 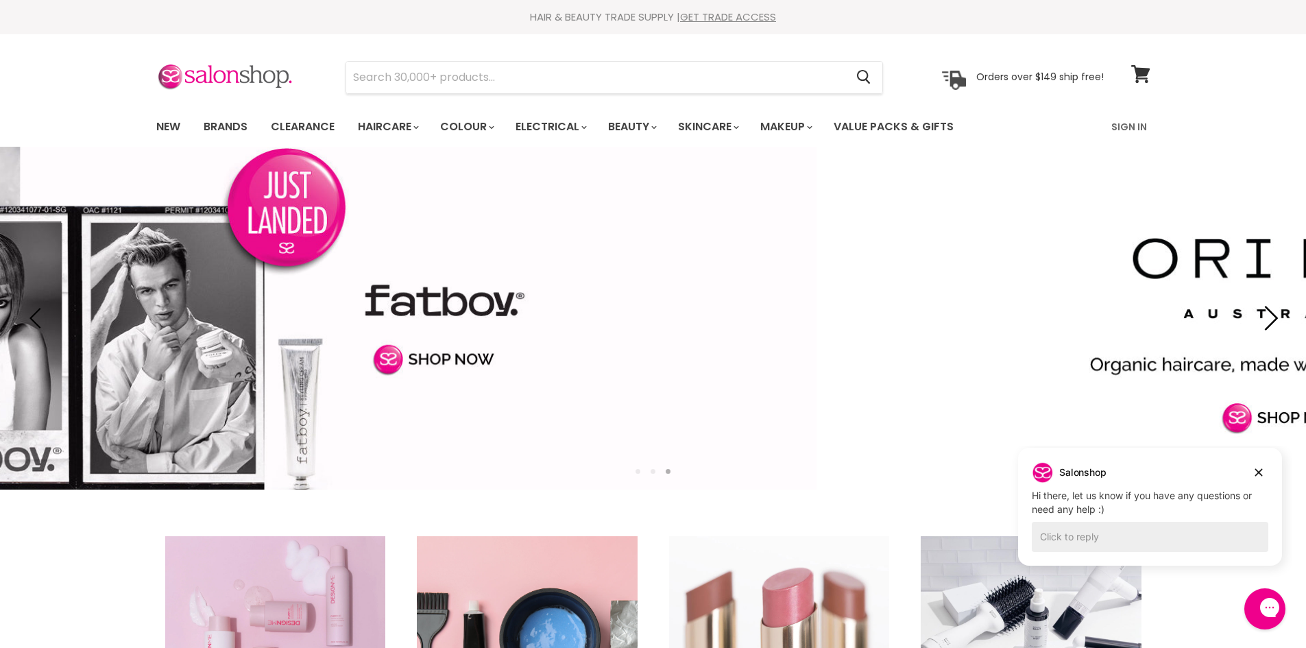 What do you see at coordinates (637, 471) in the screenshot?
I see `li: Page dot 1` at bounding box center [637, 471].